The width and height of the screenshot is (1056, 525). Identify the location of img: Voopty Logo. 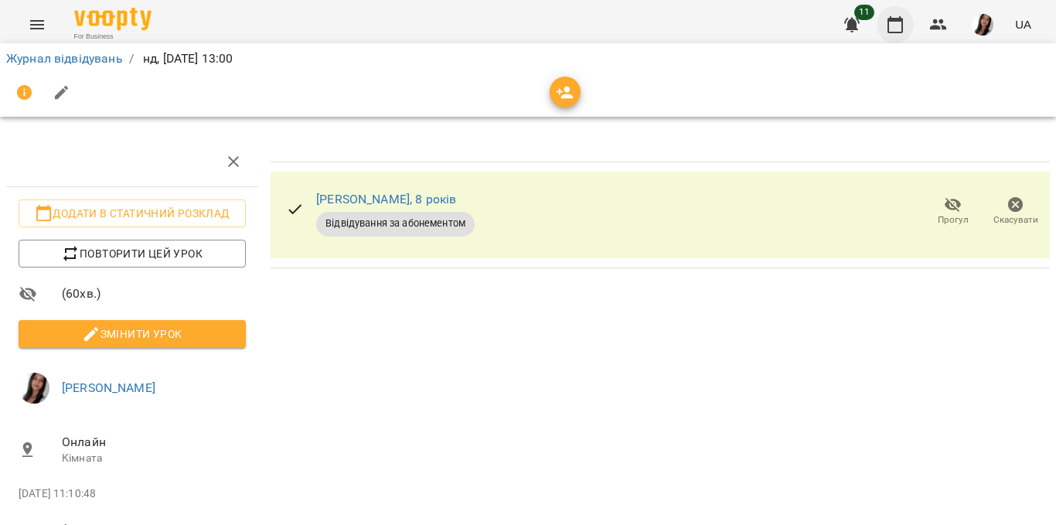
(113, 19).